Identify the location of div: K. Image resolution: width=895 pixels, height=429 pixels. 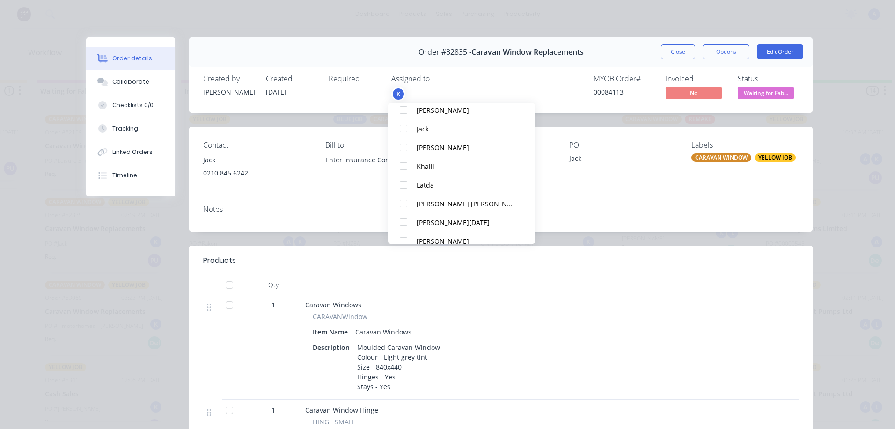
(398, 94).